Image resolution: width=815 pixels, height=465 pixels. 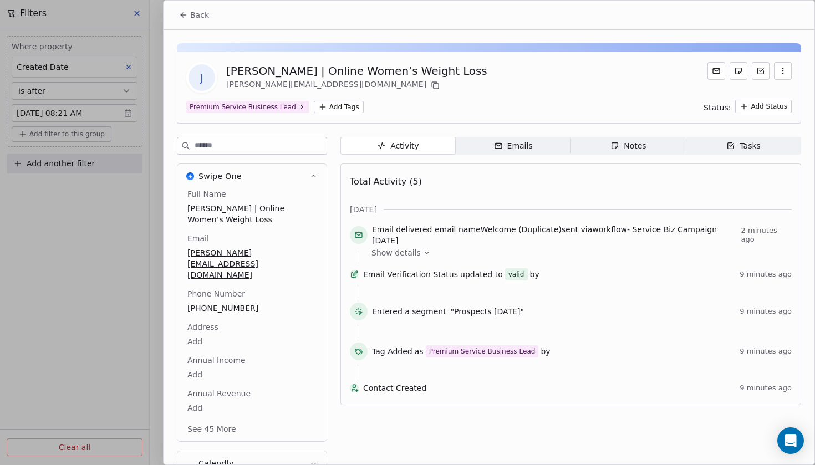 I want to click on div: Swipe OneSwipe One, so click(x=252, y=315).